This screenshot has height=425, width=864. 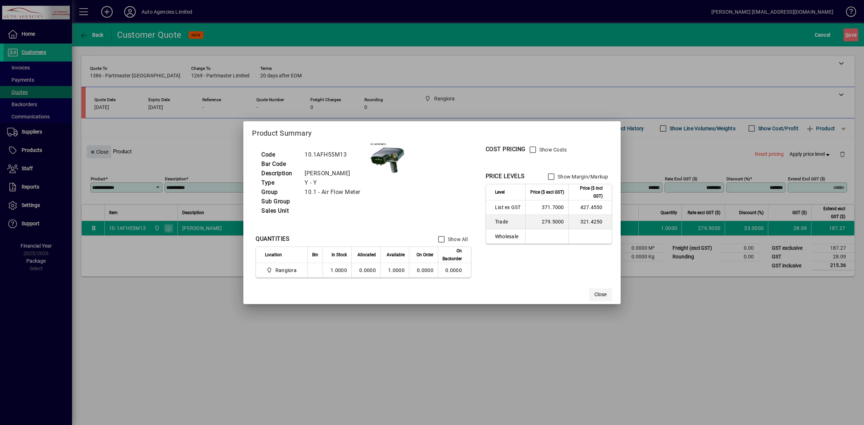 I want to click on span: Level, so click(x=500, y=192).